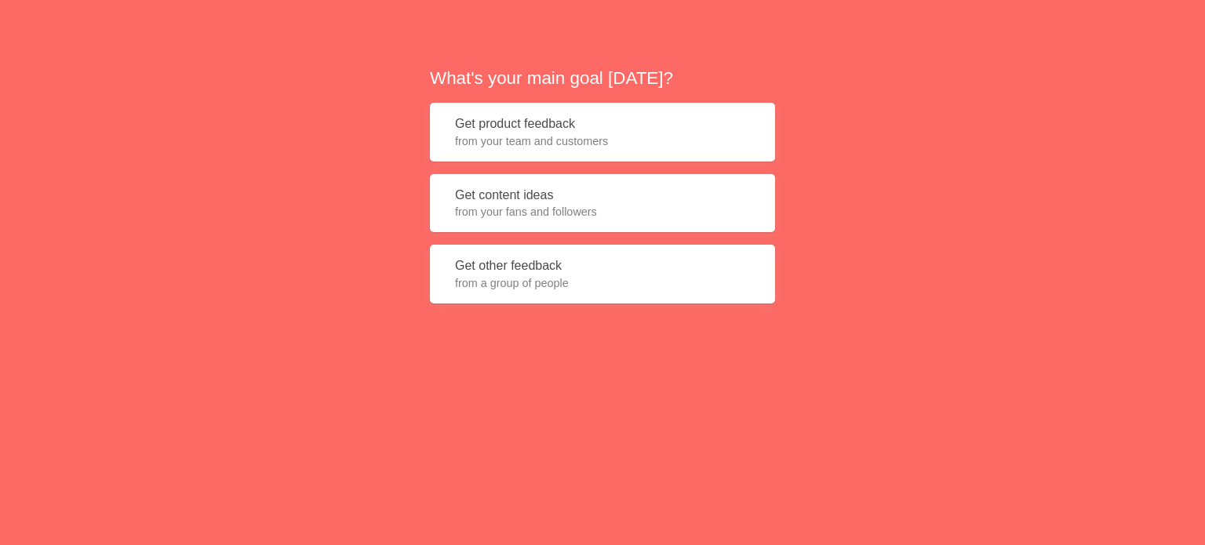 The image size is (1205, 545). Describe the element at coordinates (603, 132) in the screenshot. I see `button: Get product feedbackfrom your team and customers` at that location.